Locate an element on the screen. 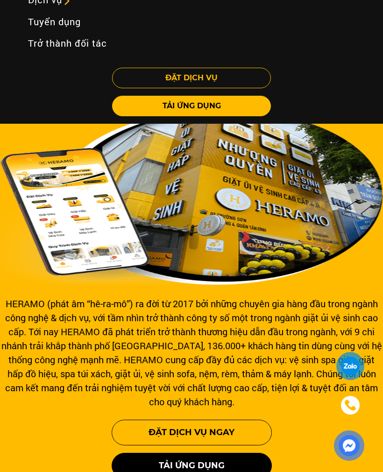 The width and height of the screenshot is (383, 472). button: ĐẶT DỊCH VỤ is located at coordinates (191, 78).